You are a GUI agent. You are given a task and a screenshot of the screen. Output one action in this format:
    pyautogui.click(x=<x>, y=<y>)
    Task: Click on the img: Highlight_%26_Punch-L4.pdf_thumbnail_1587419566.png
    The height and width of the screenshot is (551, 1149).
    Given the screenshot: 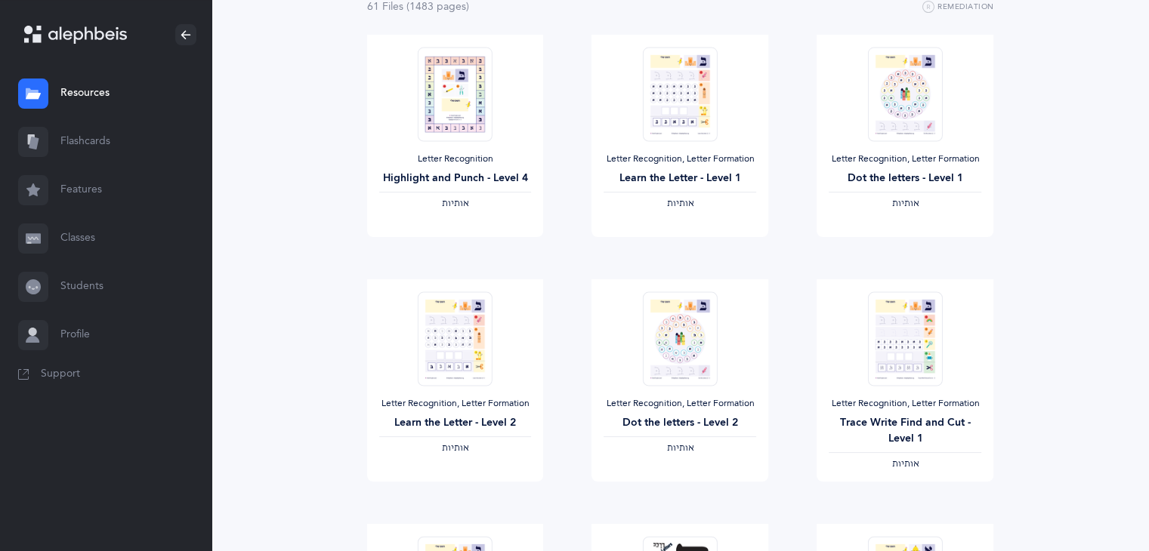 What is the action you would take?
    pyautogui.click(x=455, y=94)
    